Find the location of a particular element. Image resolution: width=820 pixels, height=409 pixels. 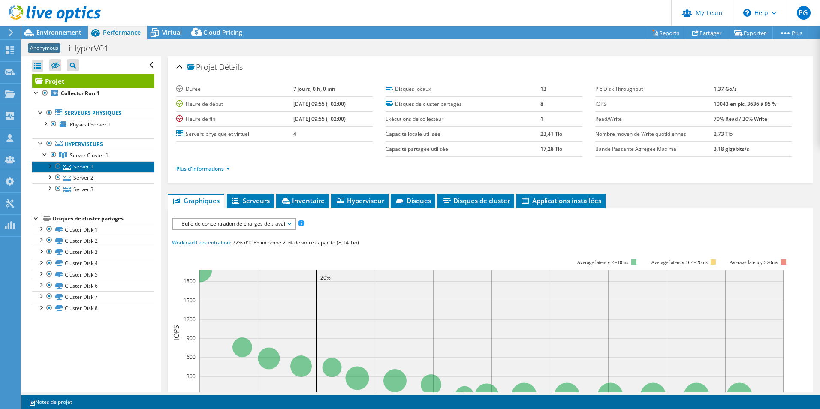

a: Cluster Disk 8 is located at coordinates (93, 308).